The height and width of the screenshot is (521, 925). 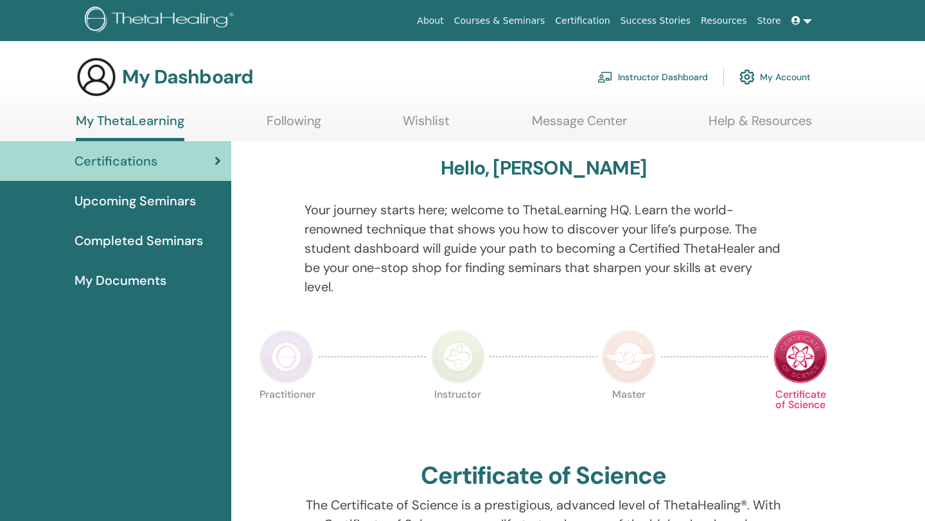 I want to click on span: Completed Seminars, so click(x=139, y=241).